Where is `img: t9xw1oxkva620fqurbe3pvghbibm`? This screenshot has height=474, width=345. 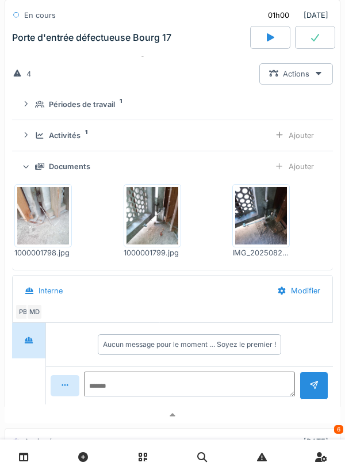 img: t9xw1oxkva620fqurbe3pvghbibm is located at coordinates (43, 216).